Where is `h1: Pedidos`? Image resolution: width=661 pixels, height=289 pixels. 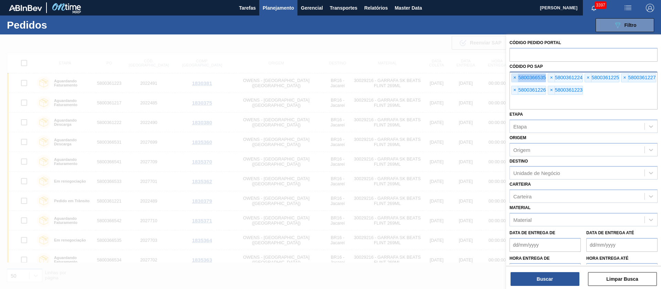 h1: Pedidos is located at coordinates (58, 25).